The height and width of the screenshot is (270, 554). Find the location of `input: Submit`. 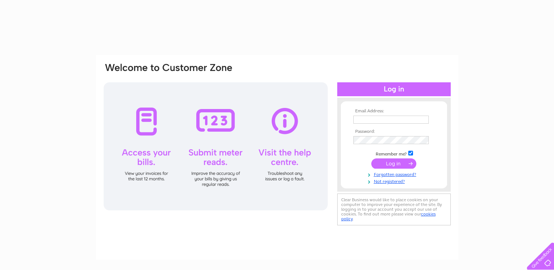

input: Submit is located at coordinates (394, 164).